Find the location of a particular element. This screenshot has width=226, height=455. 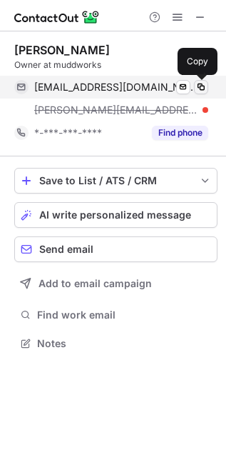

button: Add to email campaign is located at coordinates (116, 284).